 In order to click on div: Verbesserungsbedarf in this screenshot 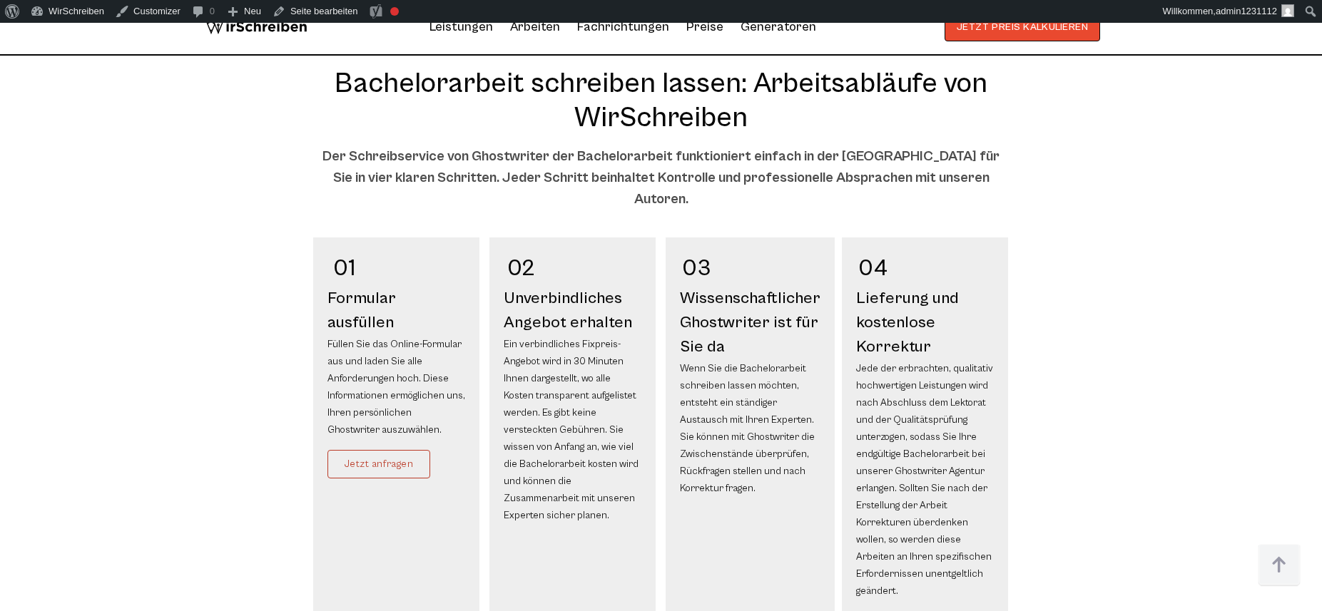, I will do `click(395, 11)`.